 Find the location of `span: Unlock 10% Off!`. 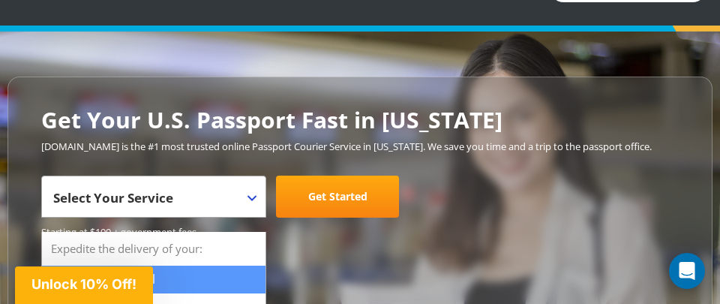

span: Unlock 10% Off! is located at coordinates (84, 283).